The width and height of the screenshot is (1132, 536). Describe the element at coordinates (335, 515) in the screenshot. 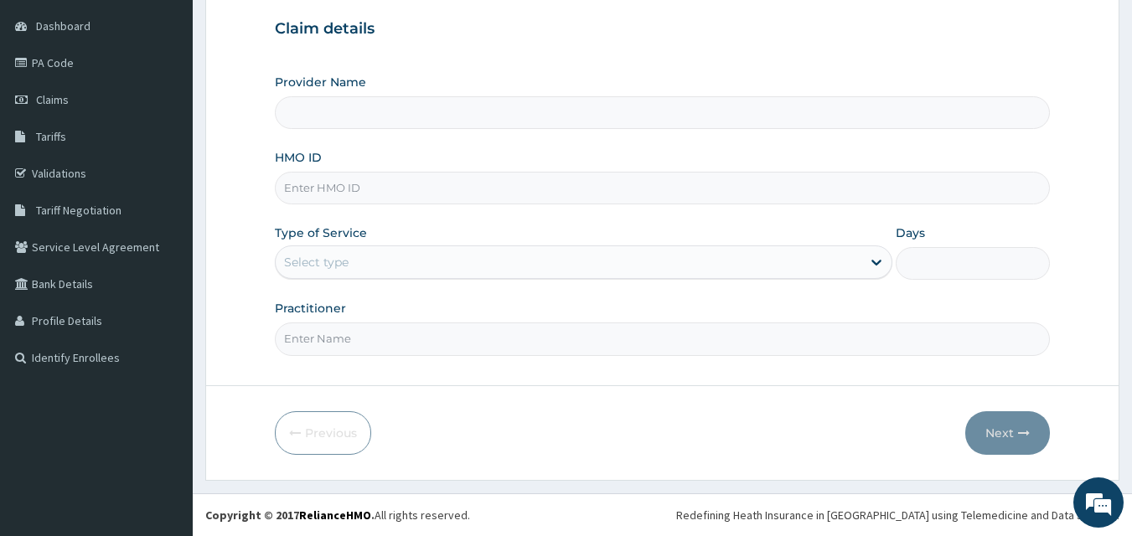

I see `a: RelianceHMO` at that location.